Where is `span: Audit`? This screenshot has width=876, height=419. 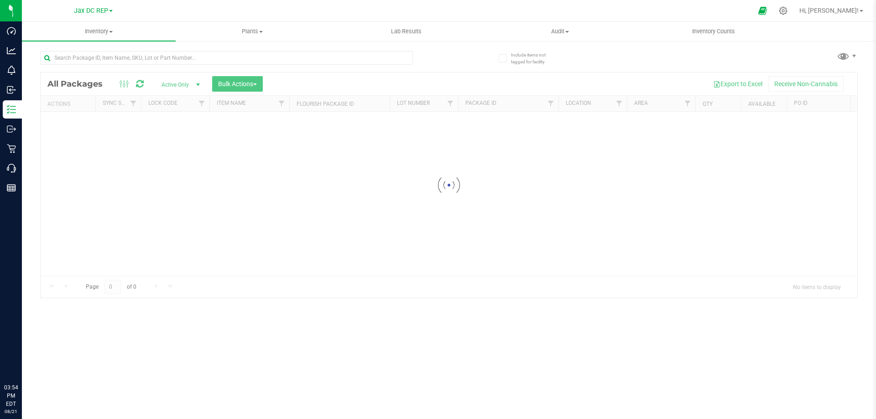 span: Audit is located at coordinates (560, 31).